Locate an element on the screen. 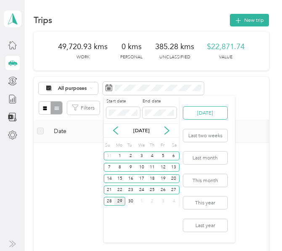  div: 17 is located at coordinates (142, 179).